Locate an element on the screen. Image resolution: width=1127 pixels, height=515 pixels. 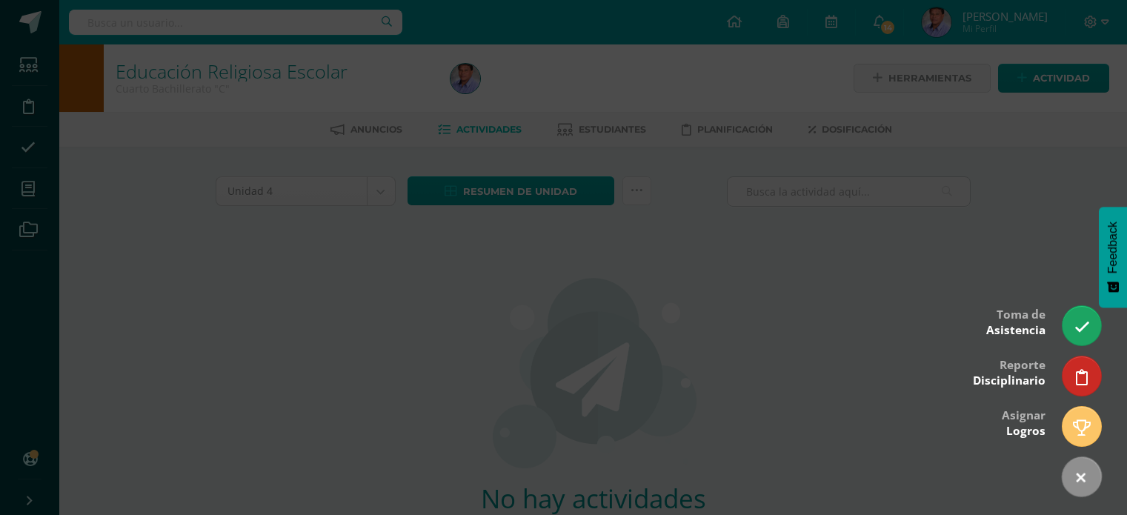
span: Feedback is located at coordinates (1113, 247).